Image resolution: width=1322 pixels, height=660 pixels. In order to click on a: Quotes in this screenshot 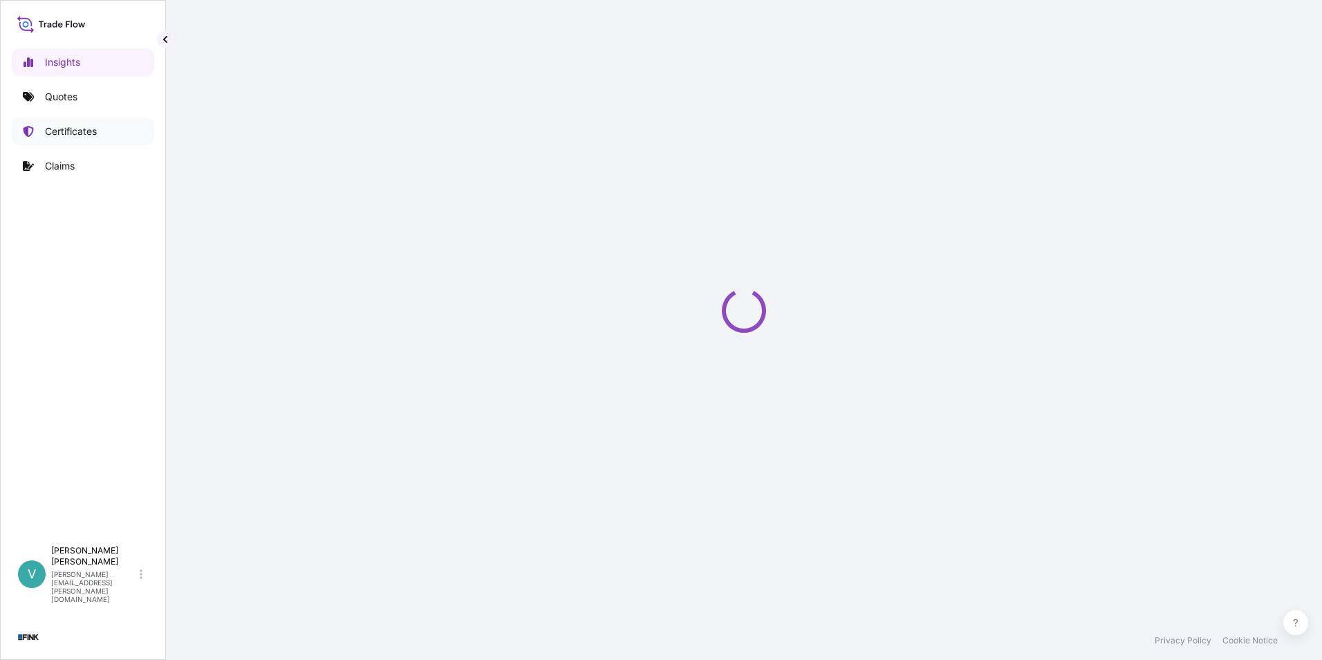, I will do `click(83, 97)`.